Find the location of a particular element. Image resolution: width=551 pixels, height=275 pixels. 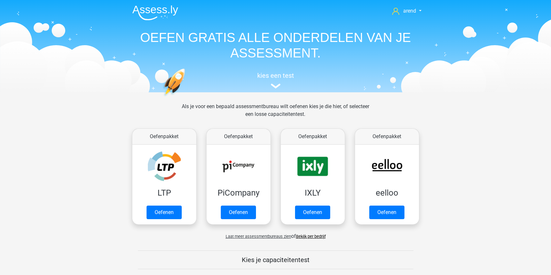

h1: OEFEN GRATIS ALLE ONDERDELEN VAN JE ASSESSMENT. is located at coordinates (276, 45).